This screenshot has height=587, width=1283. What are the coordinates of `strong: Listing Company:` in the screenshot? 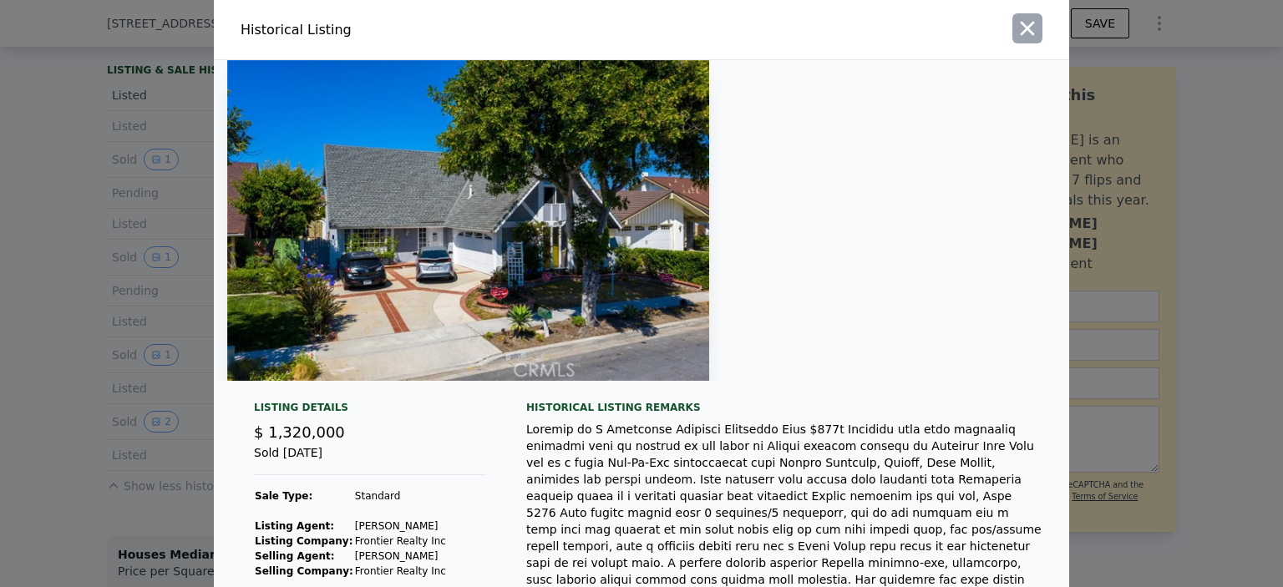 It's located at (303, 541).